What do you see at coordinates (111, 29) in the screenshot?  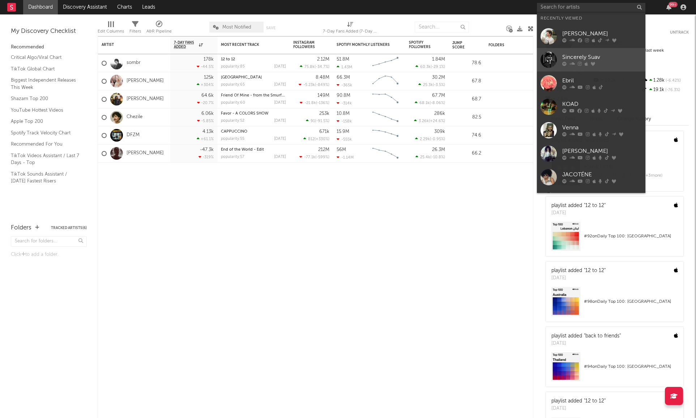 I see `div: Edit Columns` at bounding box center [111, 29].